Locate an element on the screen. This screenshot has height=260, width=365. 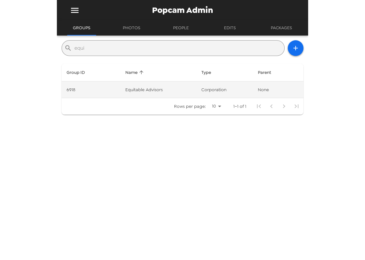
div: 10 is located at coordinates (216, 106).